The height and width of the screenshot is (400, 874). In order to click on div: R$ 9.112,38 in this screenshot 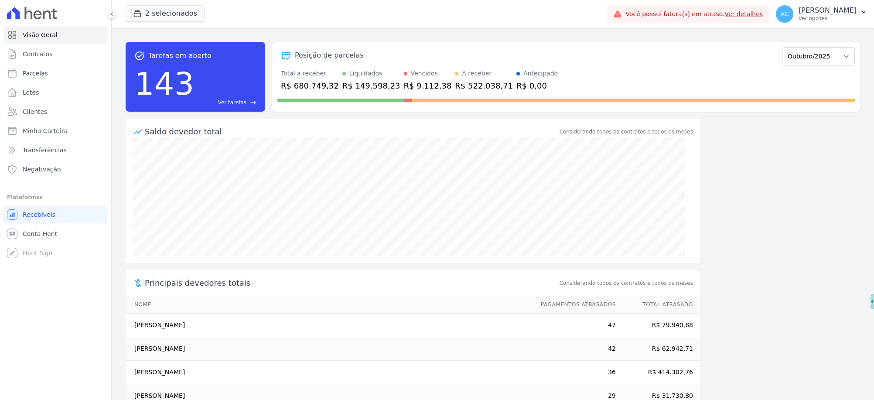, I will do `click(428, 86)`.